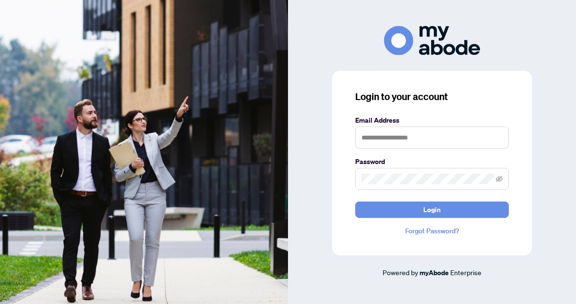 This screenshot has width=576, height=304. What do you see at coordinates (434, 272) in the screenshot?
I see `a: myAbode` at bounding box center [434, 272].